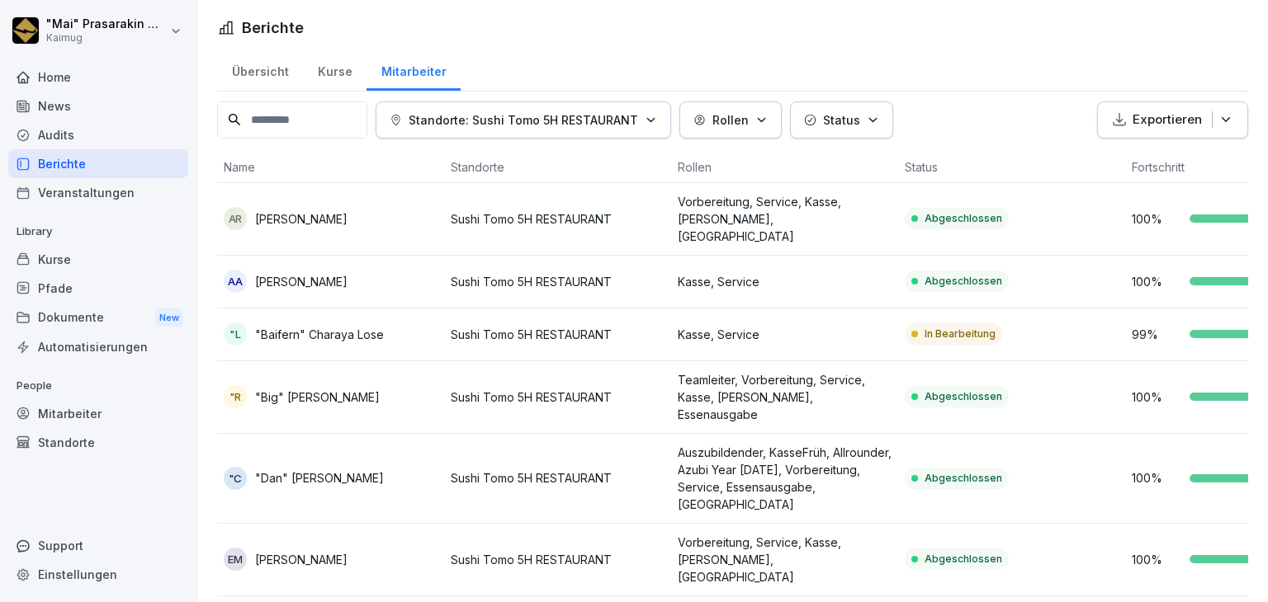  What do you see at coordinates (98, 288) in the screenshot?
I see `a: Pfade` at bounding box center [98, 288].